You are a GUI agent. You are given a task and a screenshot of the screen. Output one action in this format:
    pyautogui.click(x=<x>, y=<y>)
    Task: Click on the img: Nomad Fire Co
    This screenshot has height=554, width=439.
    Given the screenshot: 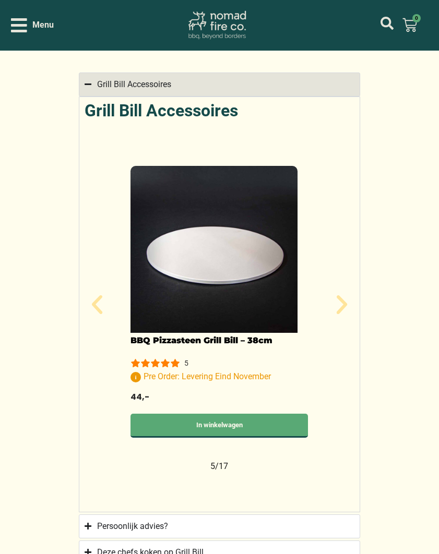 What is the action you would take?
    pyautogui.click(x=217, y=25)
    